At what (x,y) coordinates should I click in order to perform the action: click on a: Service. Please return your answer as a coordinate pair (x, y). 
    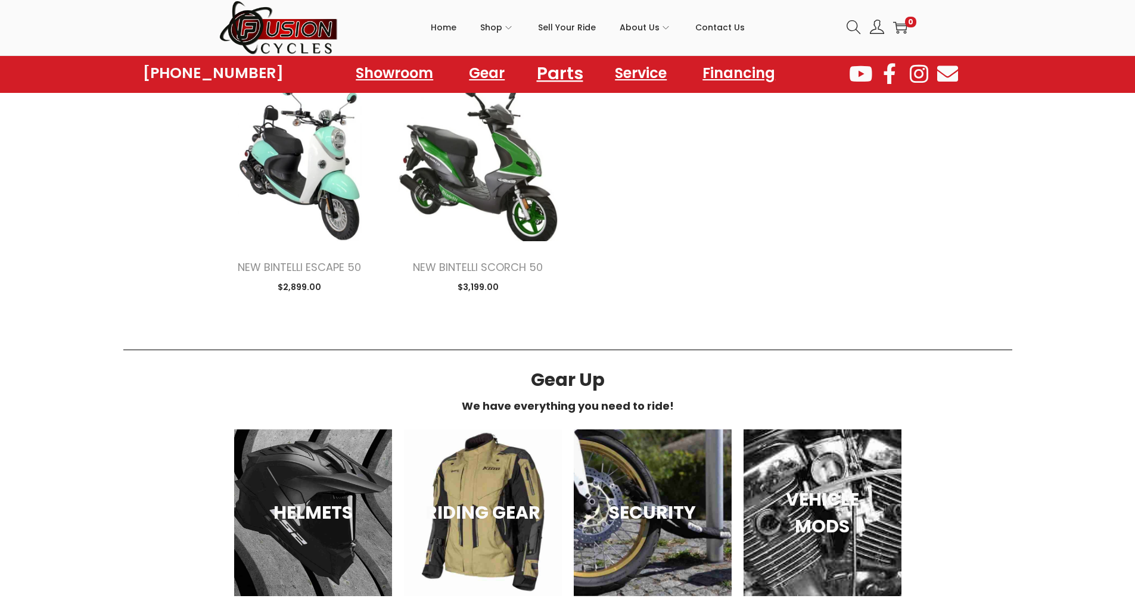
    Looking at the image, I should click on (640, 73).